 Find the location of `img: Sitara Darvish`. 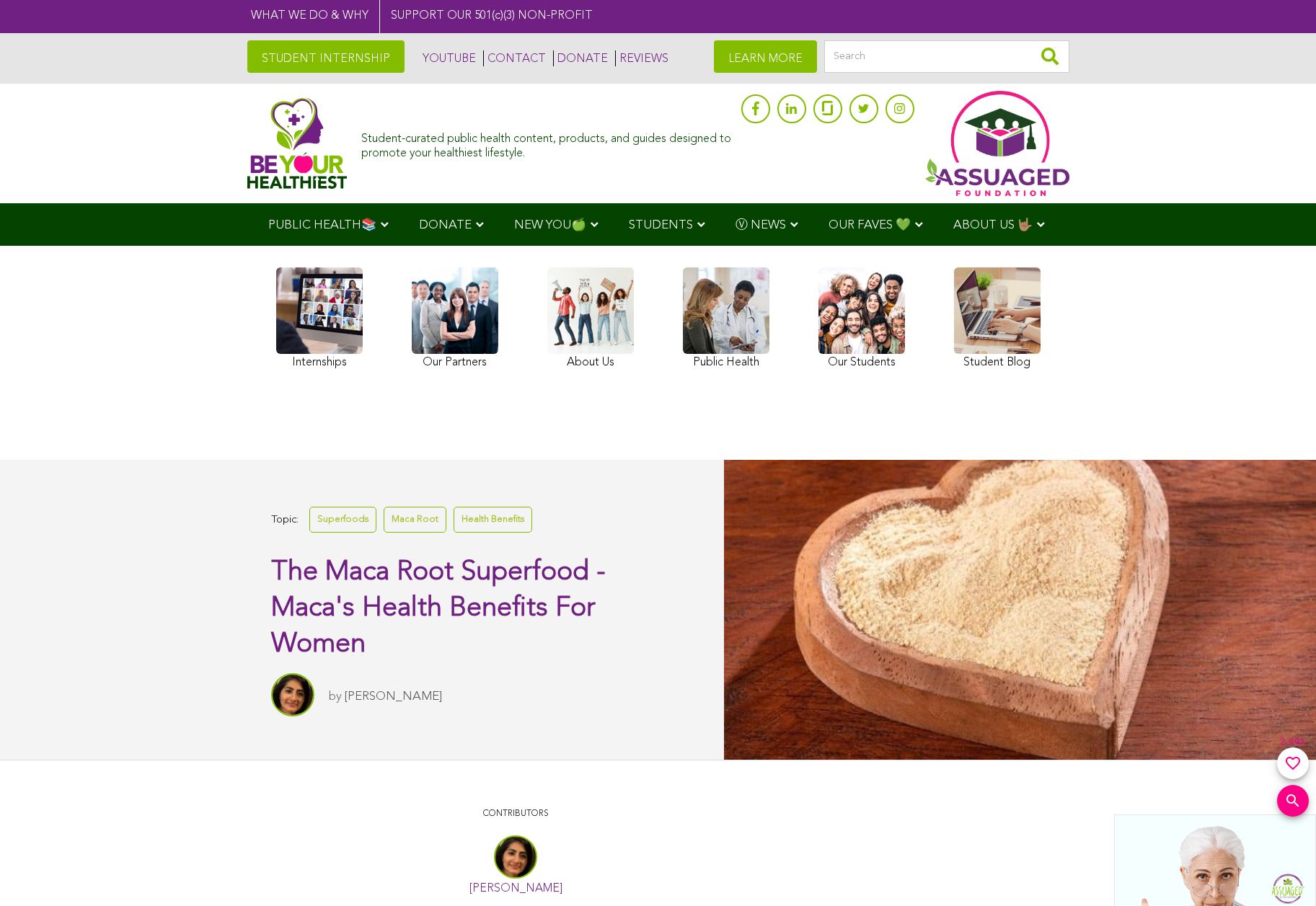

img: Sitara Darvish is located at coordinates (293, 695).